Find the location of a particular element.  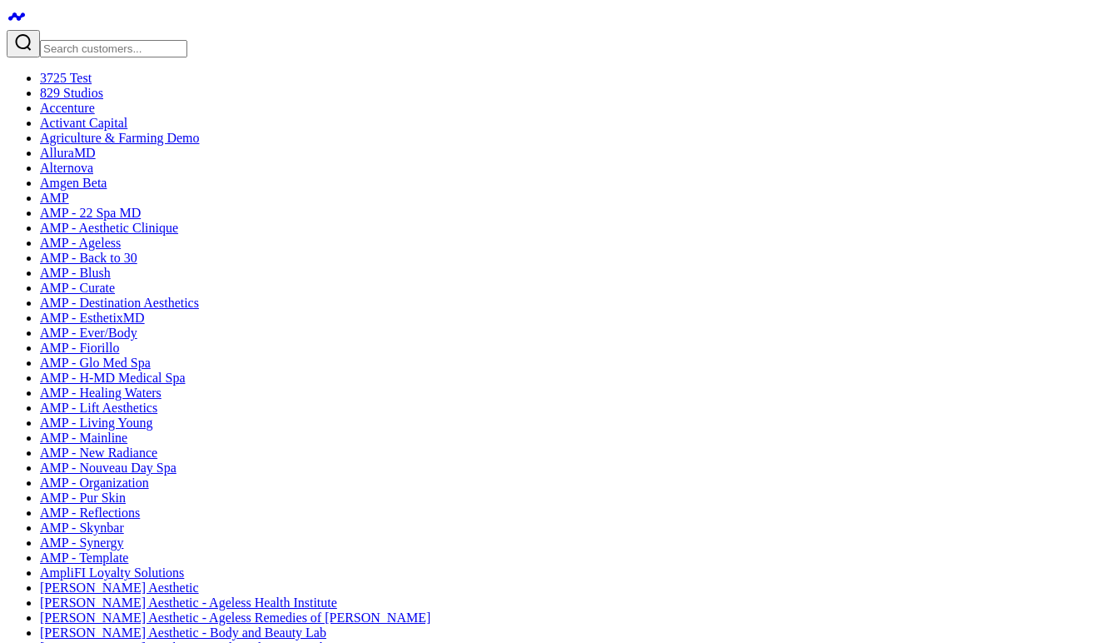

button: Search customers button is located at coordinates (23, 43).